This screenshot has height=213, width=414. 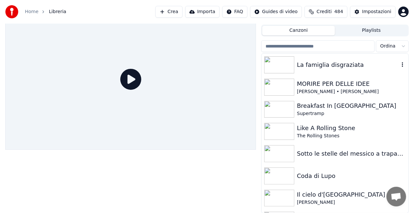 What do you see at coordinates (276, 12) in the screenshot?
I see `button: Guides di video` at bounding box center [276, 12].